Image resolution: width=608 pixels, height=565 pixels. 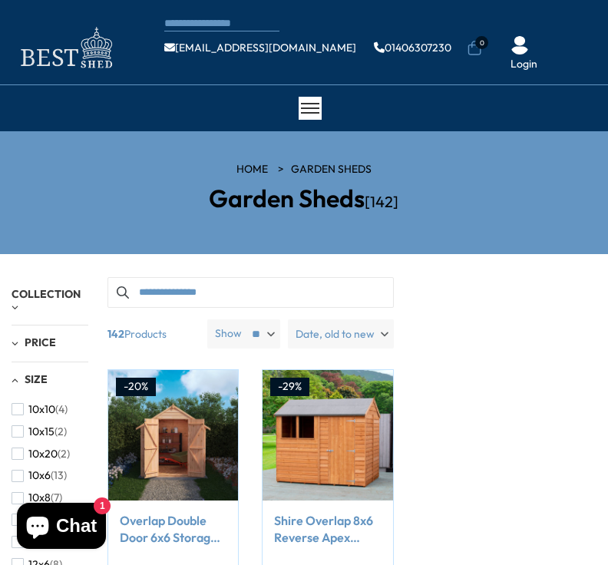 What do you see at coordinates (173, 529) in the screenshot?
I see `a: Overlap Double Door 6x6 Storage Shed` at bounding box center [173, 529].